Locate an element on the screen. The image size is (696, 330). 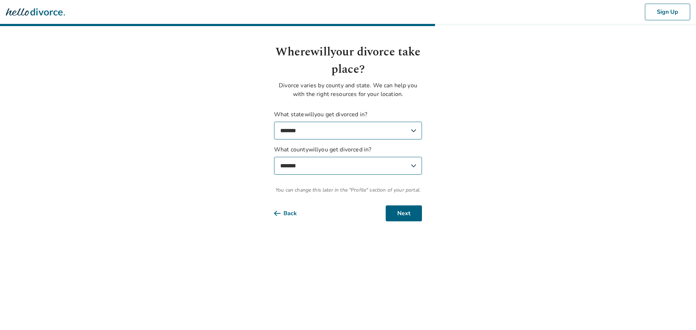
h1: Where will your divorce take place? is located at coordinates (348, 61).